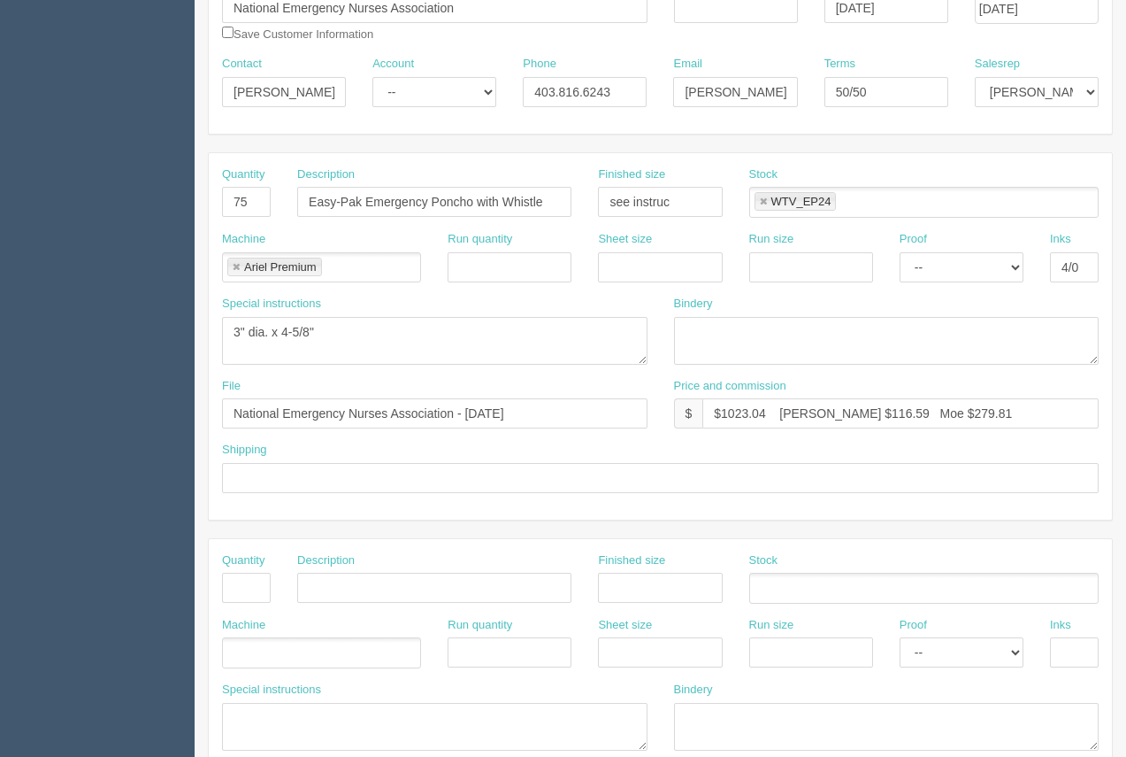 This screenshot has width=1126, height=757. Describe the element at coordinates (242, 64) in the screenshot. I see `label: Contact` at that location.